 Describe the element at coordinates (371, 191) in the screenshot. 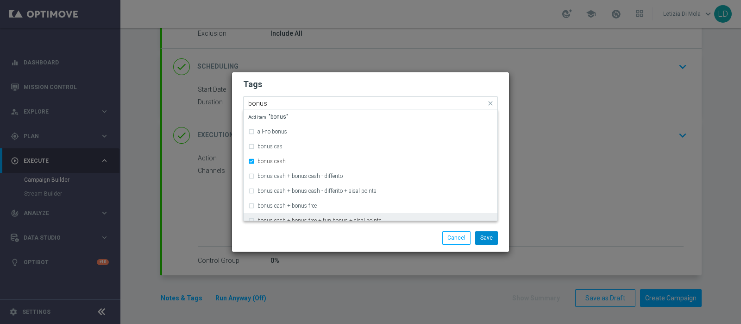

I see `div: bonus cash + bonus cash - differito + sisal points` at that location.